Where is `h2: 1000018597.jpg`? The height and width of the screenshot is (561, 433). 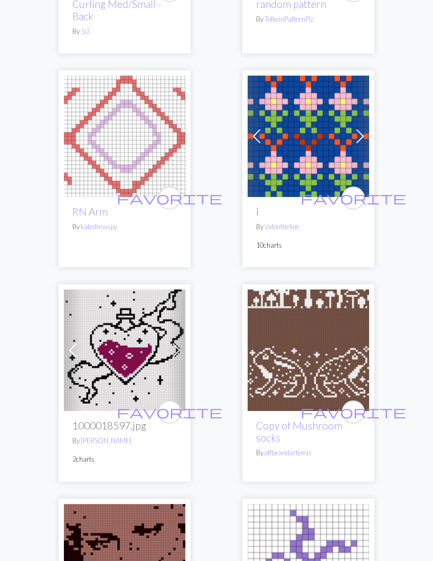 h2: 1000018597.jpg is located at coordinates (125, 425).